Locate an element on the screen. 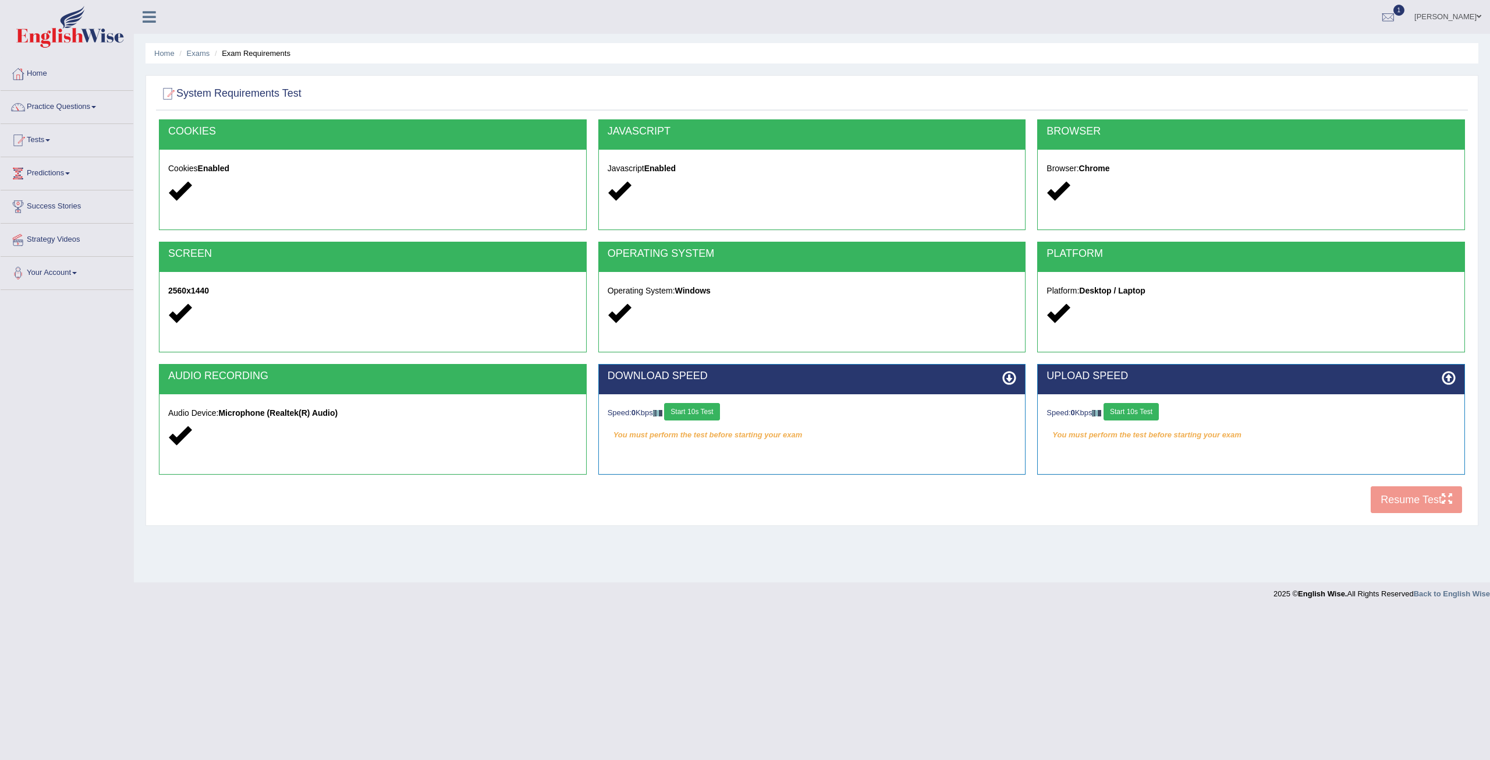  span: 1 is located at coordinates (1399, 10).